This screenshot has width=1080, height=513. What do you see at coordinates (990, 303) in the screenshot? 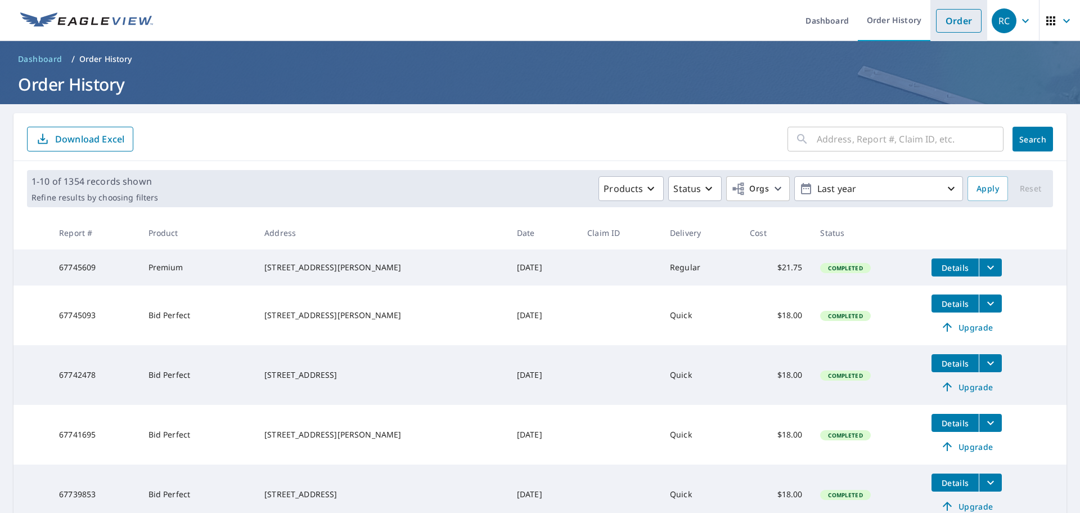
I see `button: filesDropdownBtn-67745093` at bounding box center [990, 303].